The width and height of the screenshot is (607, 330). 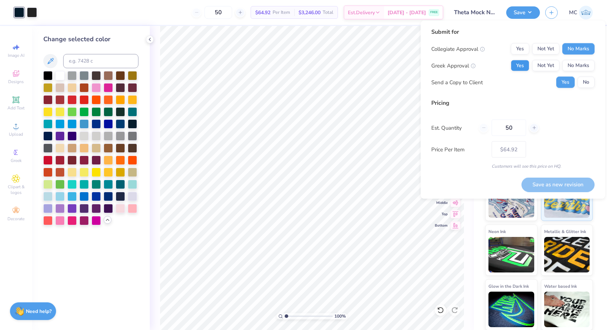 I want to click on span: FREE, so click(x=434, y=12).